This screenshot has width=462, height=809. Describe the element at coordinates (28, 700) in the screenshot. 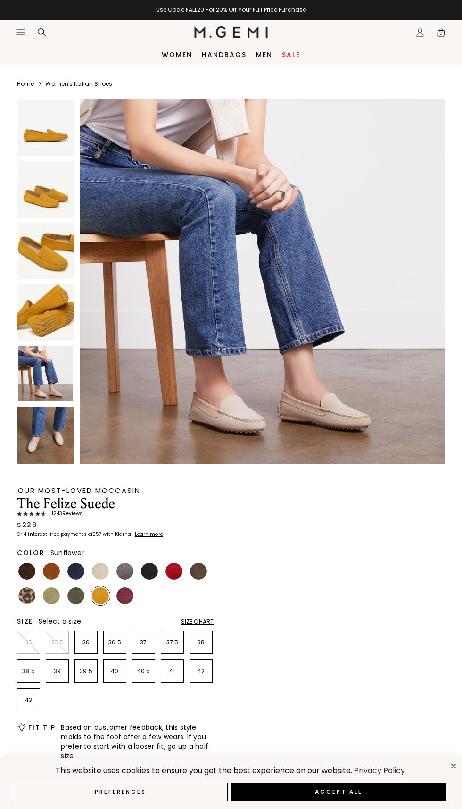

I see `p: 43` at that location.